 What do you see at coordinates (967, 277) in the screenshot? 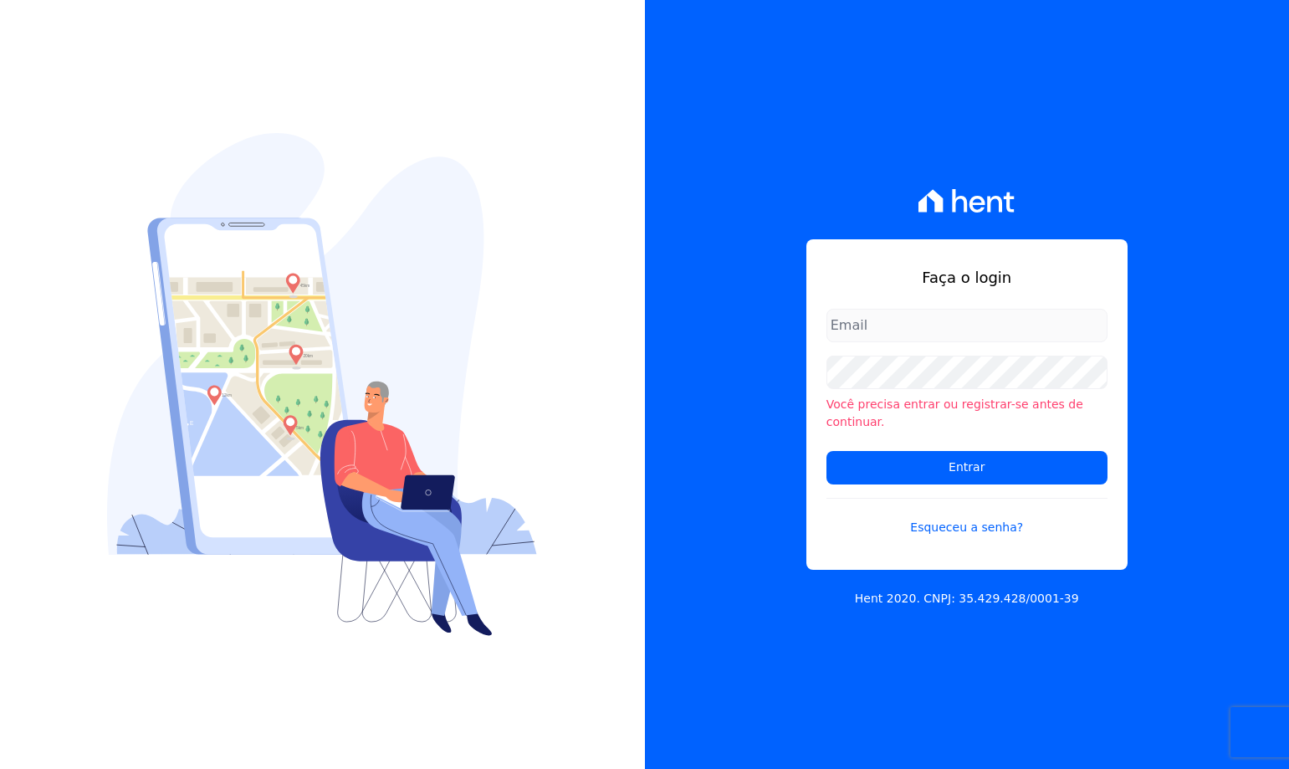
I see `h1: Faça o login` at bounding box center [967, 277].